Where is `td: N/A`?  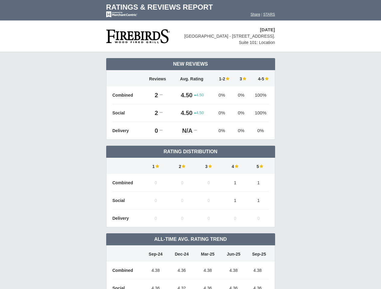 td: N/A is located at coordinates (183, 131).